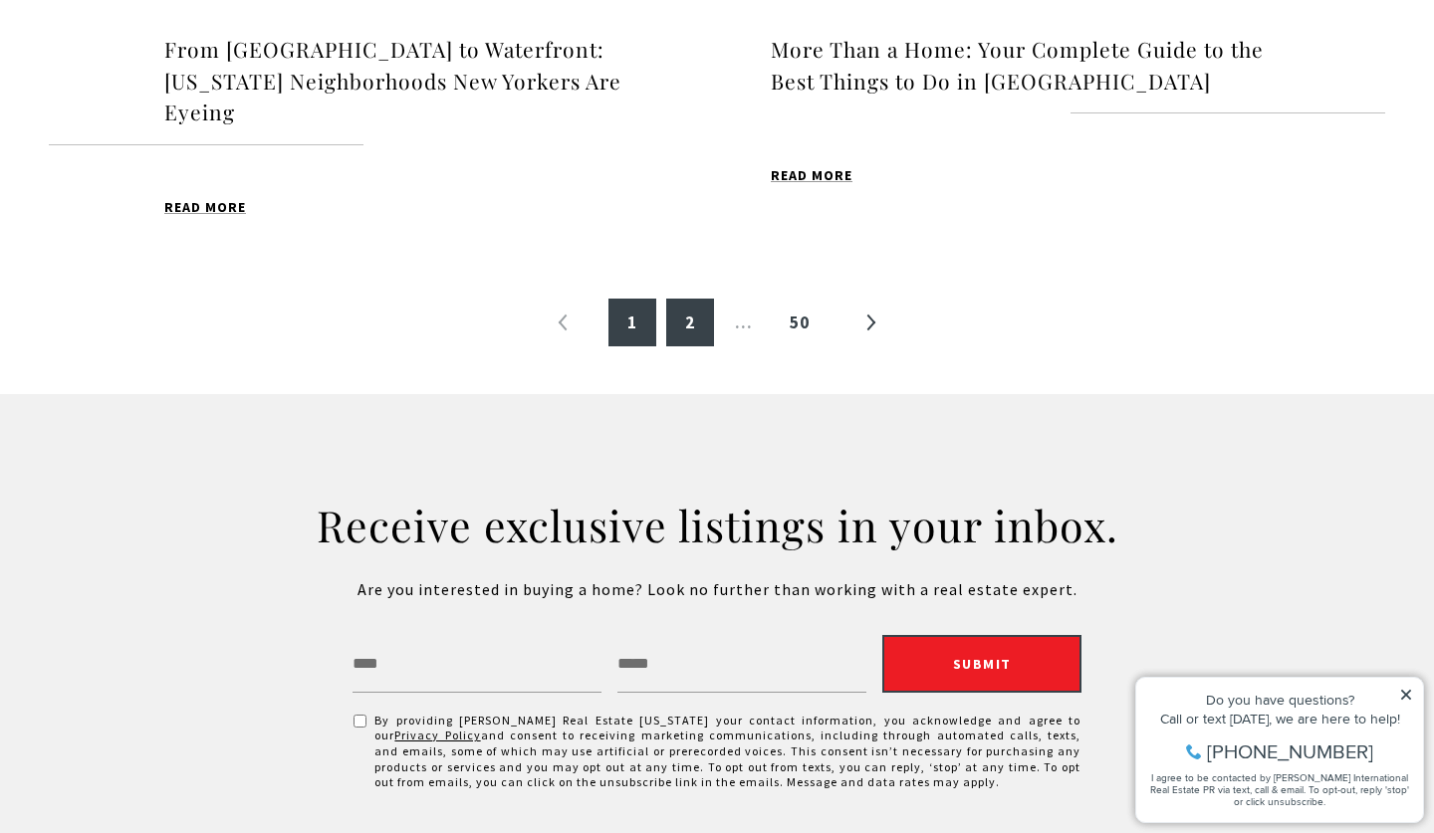  What do you see at coordinates (717, 526) in the screenshot?
I see `h2: Receive exclusive listings in your inbox.` at bounding box center [717, 526].